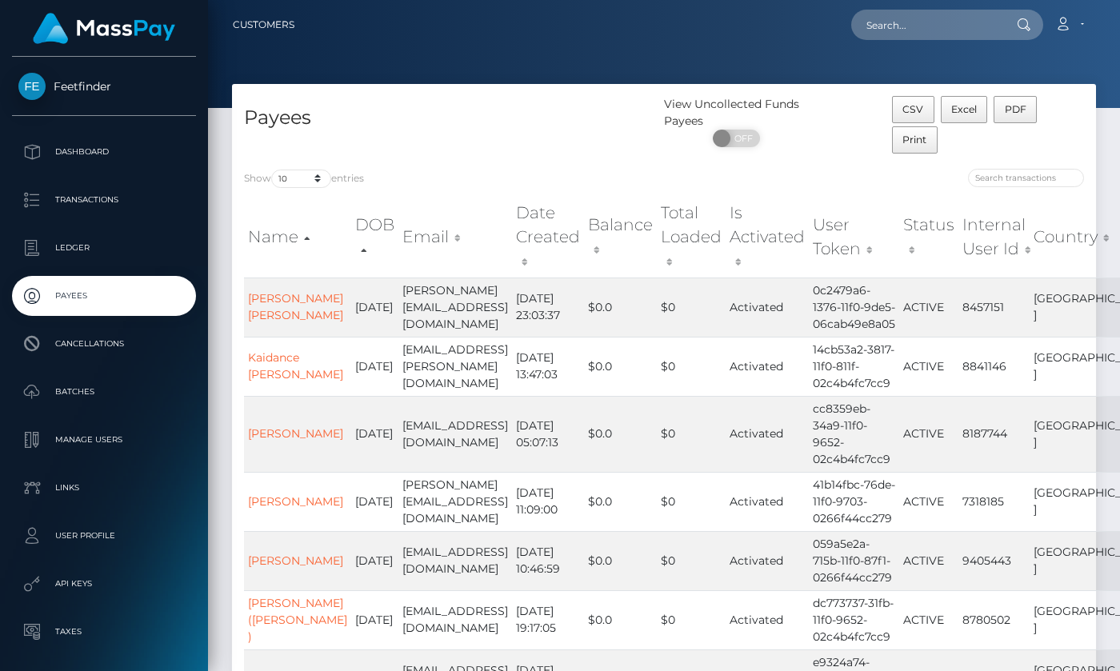  What do you see at coordinates (914, 139) in the screenshot?
I see `span: Print` at bounding box center [914, 139].